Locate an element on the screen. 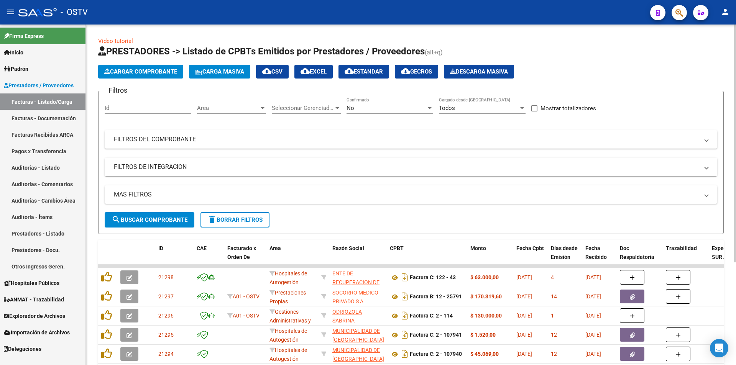 The width and height of the screenshot is (736, 365). button: Borrar Filtros is located at coordinates (235, 220).